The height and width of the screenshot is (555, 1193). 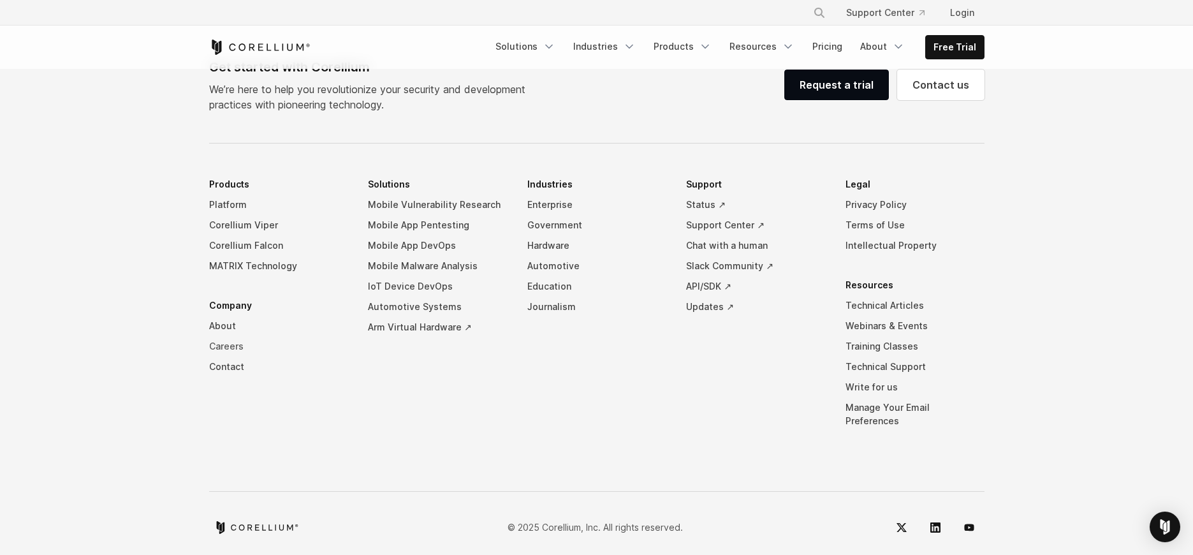 I want to click on a: Write for us, so click(x=915, y=387).